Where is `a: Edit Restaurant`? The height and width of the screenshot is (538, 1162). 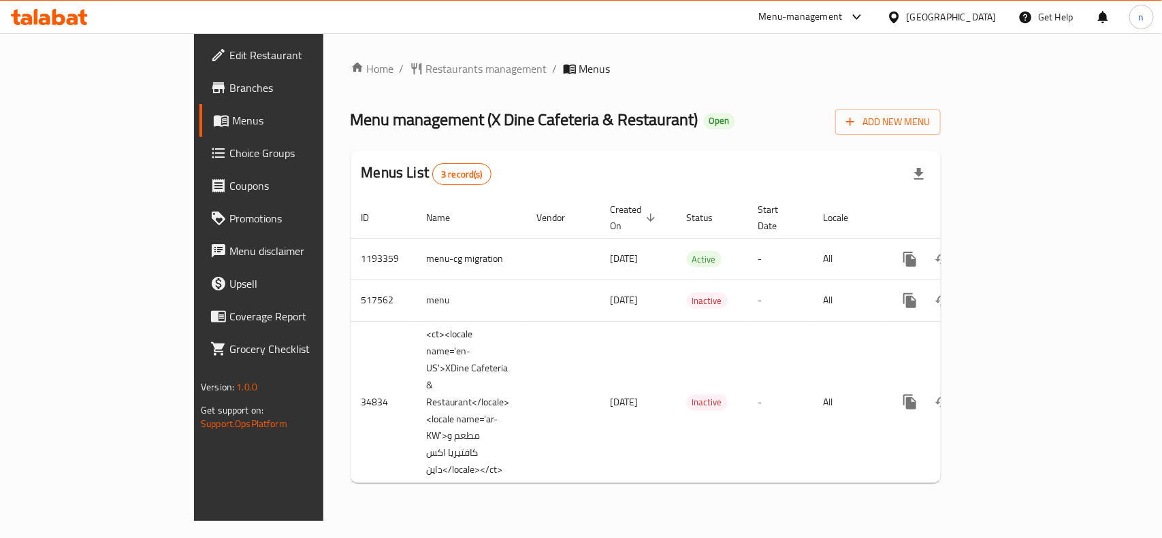 a: Edit Restaurant is located at coordinates (293, 55).